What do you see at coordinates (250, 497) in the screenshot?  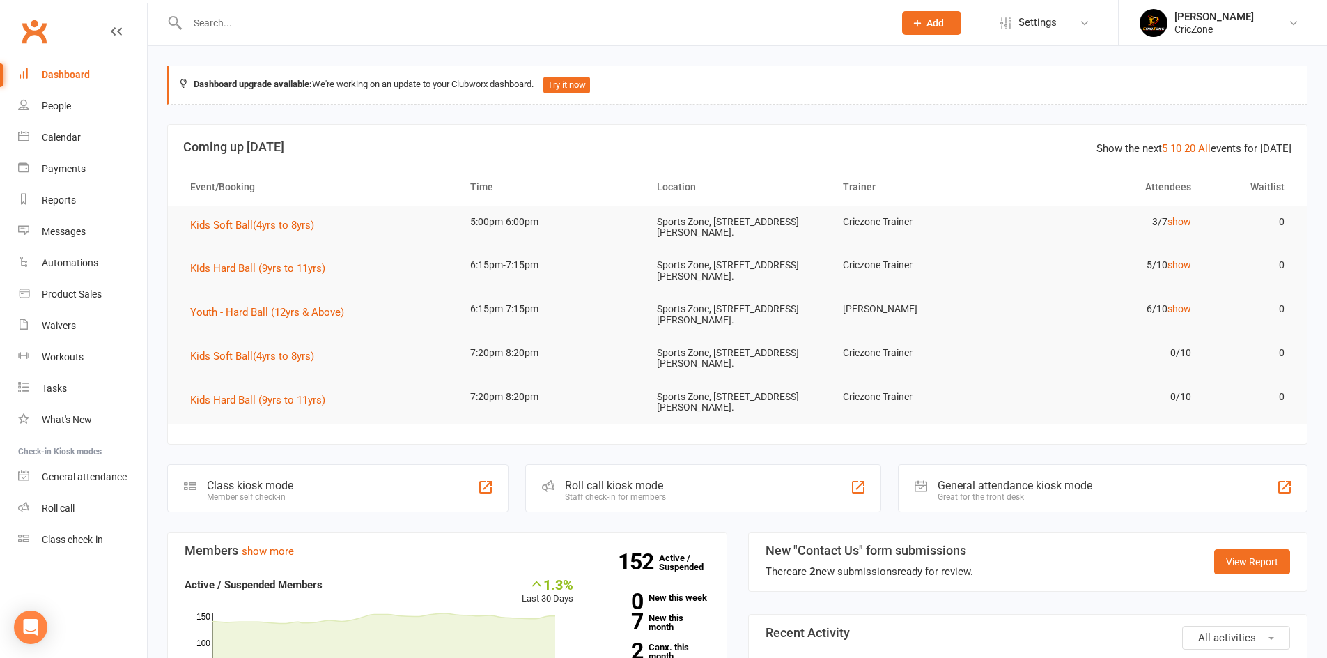 I see `div: Member self check-in` at bounding box center [250, 497].